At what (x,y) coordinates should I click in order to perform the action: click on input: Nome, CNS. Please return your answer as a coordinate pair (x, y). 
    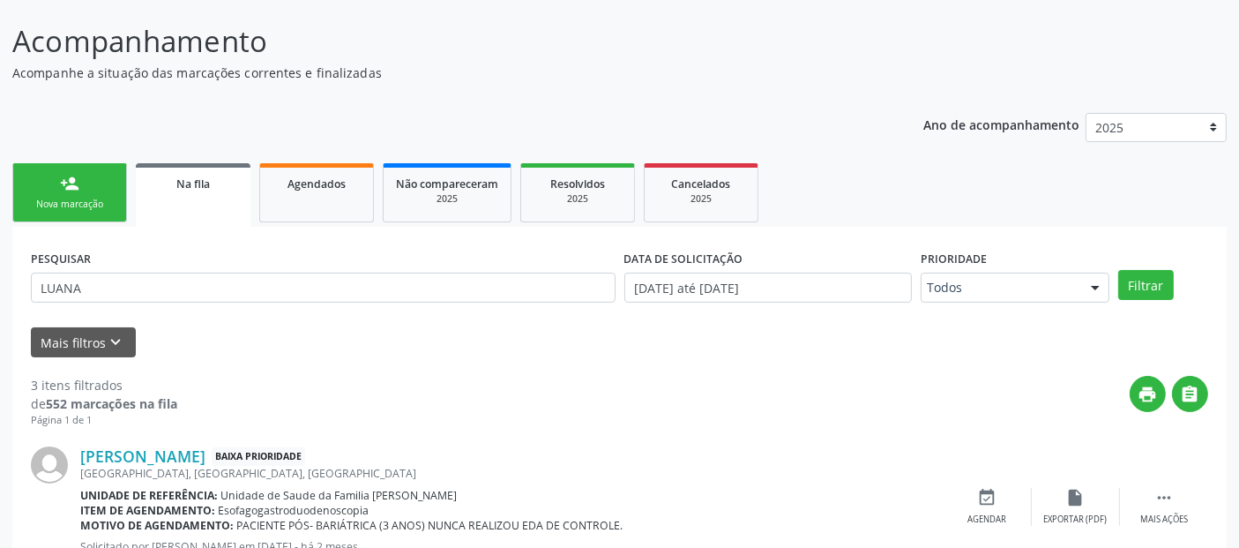
    Looking at the image, I should click on (323, 287).